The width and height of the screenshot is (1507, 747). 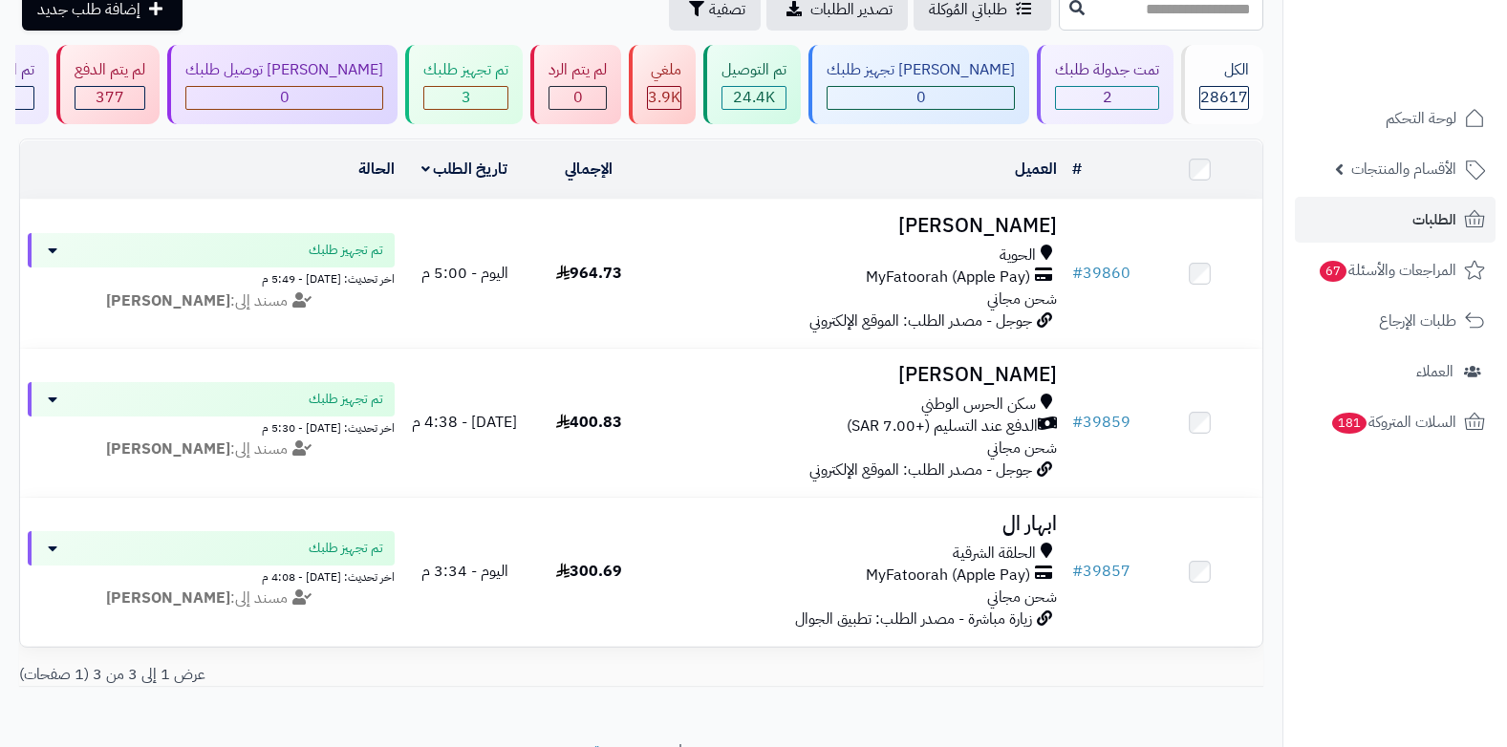 I want to click on a: لم يتم الدفع 377, so click(x=108, y=84).